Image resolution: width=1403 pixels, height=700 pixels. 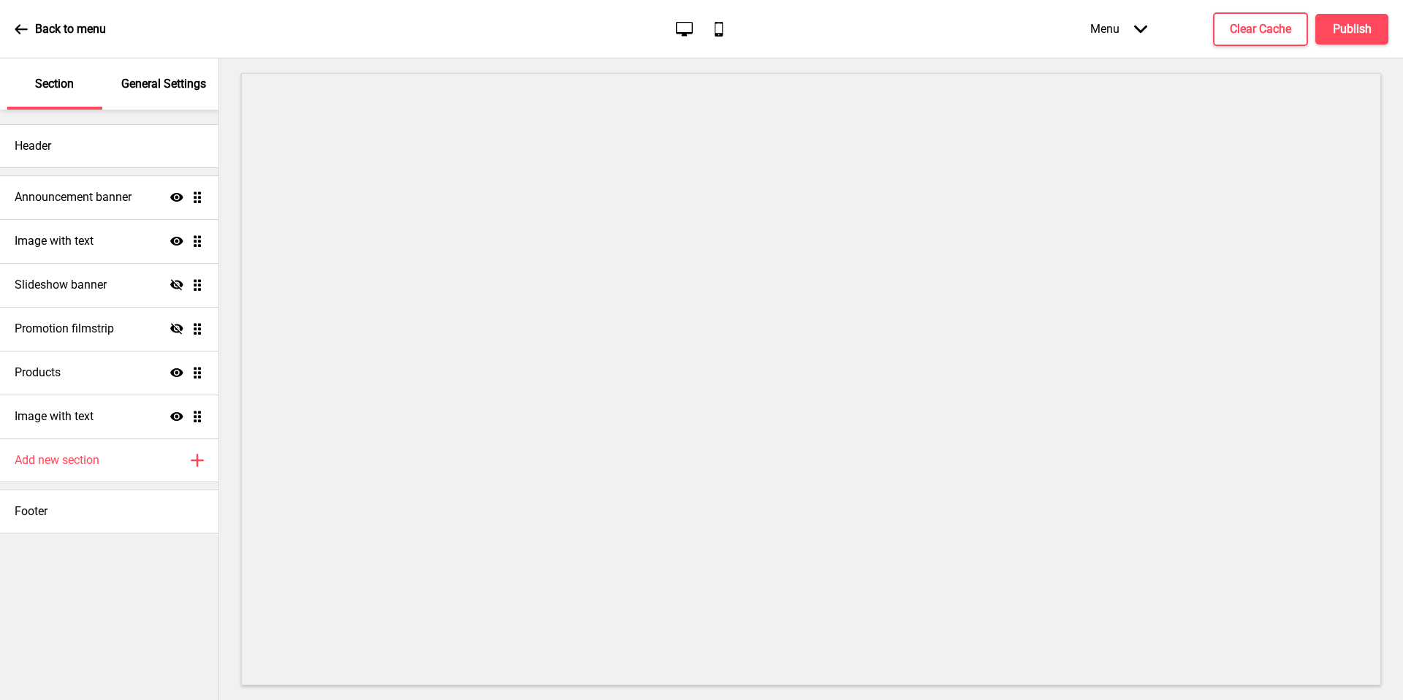 What do you see at coordinates (164, 84) in the screenshot?
I see `p: General Settings` at bounding box center [164, 84].